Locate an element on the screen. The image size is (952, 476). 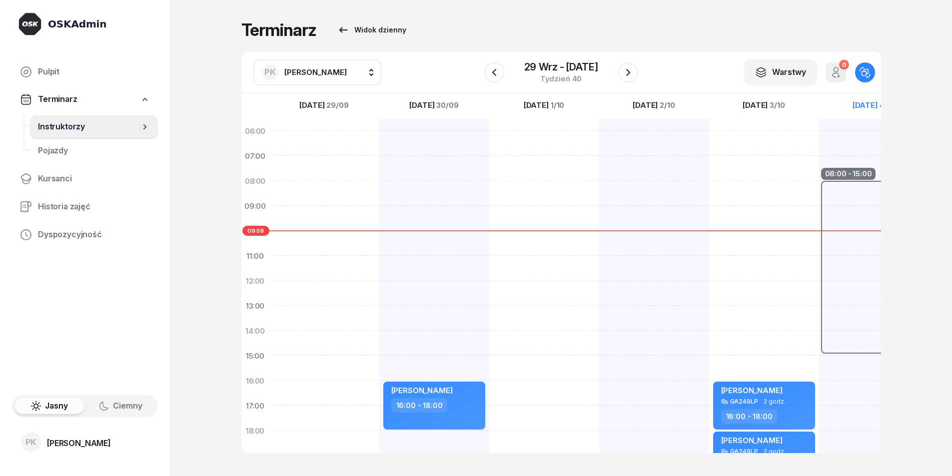
button: Warstwy is located at coordinates (781, 72).